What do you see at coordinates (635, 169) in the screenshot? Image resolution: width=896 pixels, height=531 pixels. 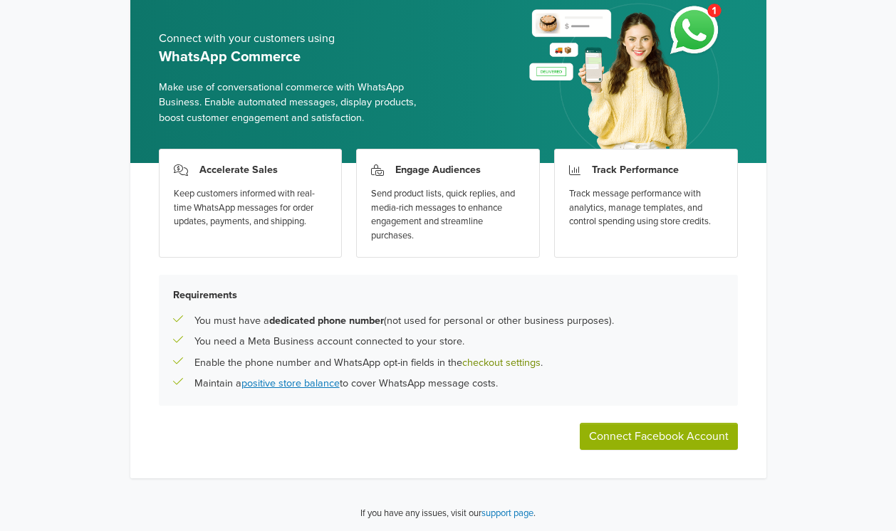 I see `h3: Track Performance` at bounding box center [635, 169].